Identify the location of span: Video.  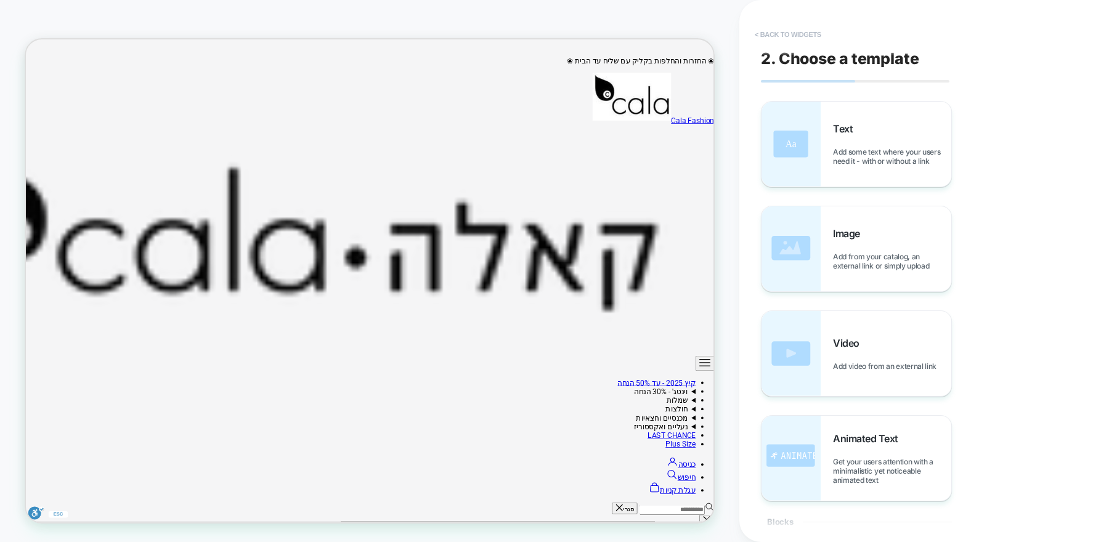
(849, 343).